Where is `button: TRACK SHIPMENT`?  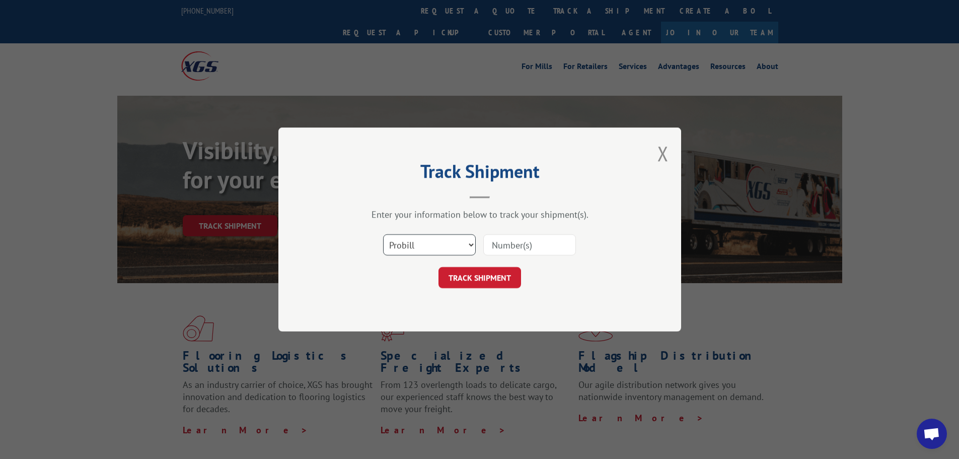 button: TRACK SHIPMENT is located at coordinates (480, 278).